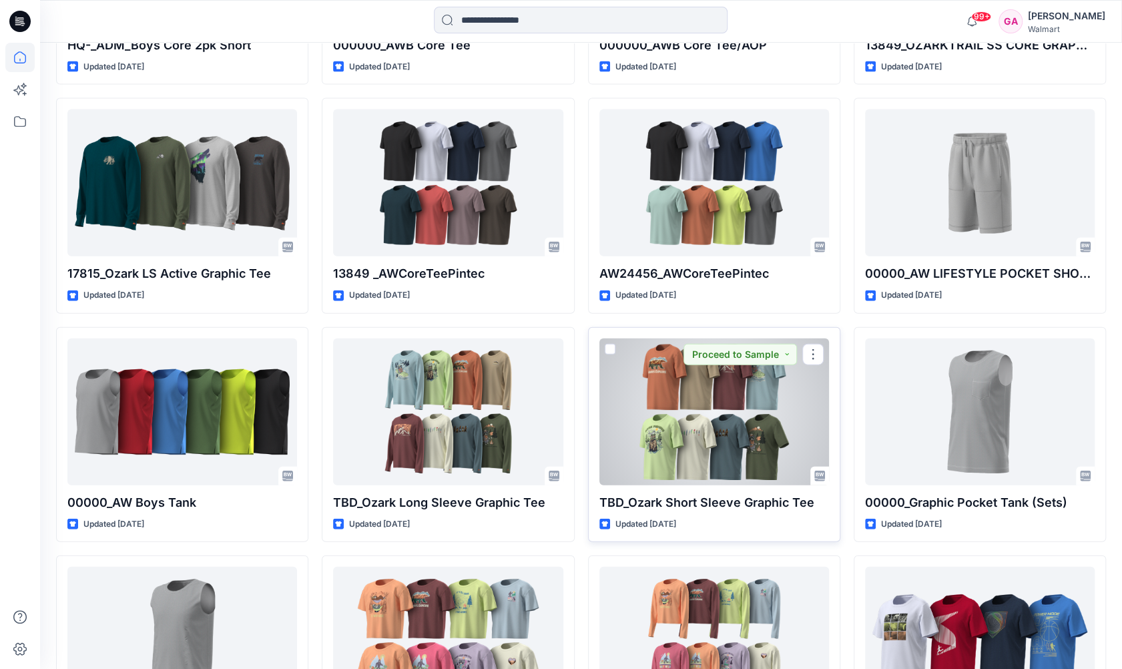 The width and height of the screenshot is (1122, 669). What do you see at coordinates (980, 45) in the screenshot?
I see `p: 13849_OZARKTRAIL SS CORE GRAPHIC TEE_WRT22755` at bounding box center [980, 45].